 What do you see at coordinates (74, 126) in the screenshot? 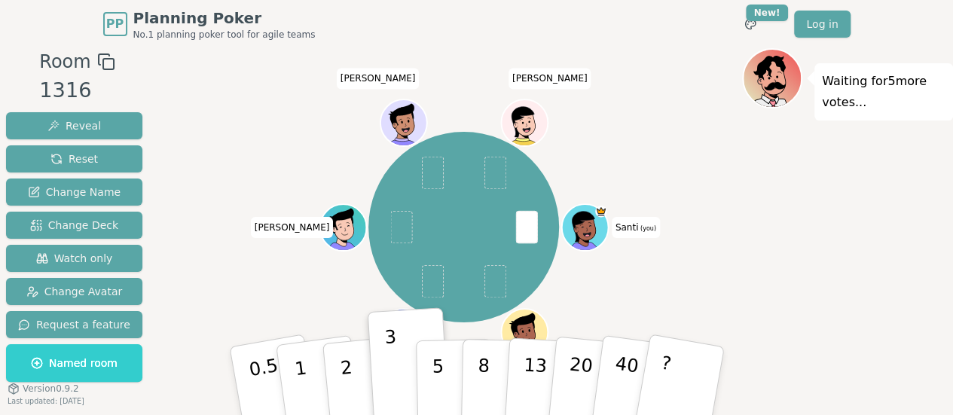
I see `span: Reveal` at bounding box center [74, 126].